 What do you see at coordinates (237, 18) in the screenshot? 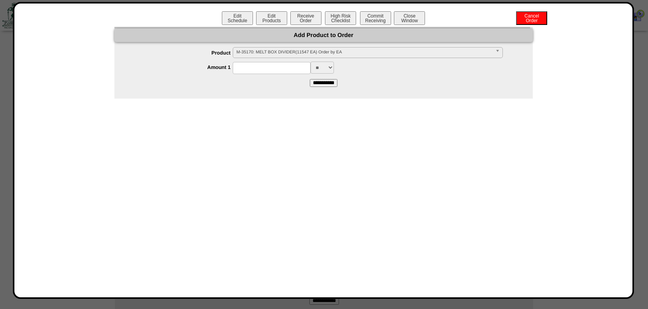
I see `button: EditSchedule` at bounding box center [237, 18].